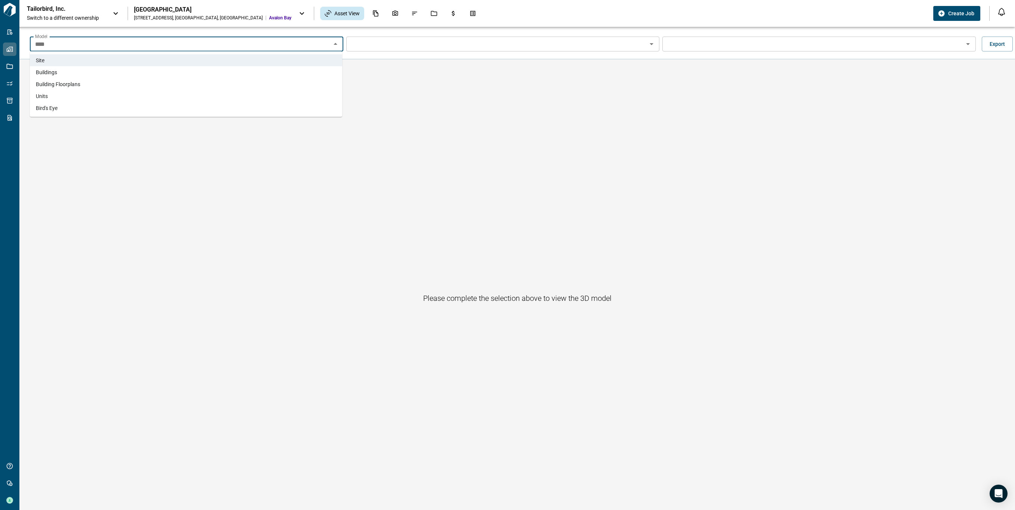 The image size is (1015, 510). What do you see at coordinates (997, 44) in the screenshot?
I see `button: Export` at bounding box center [997, 44].